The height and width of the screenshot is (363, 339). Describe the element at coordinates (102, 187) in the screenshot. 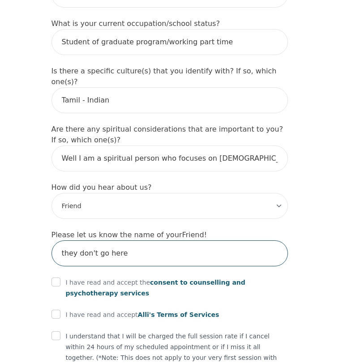

I see `label: How did you hear about us?` at that location.